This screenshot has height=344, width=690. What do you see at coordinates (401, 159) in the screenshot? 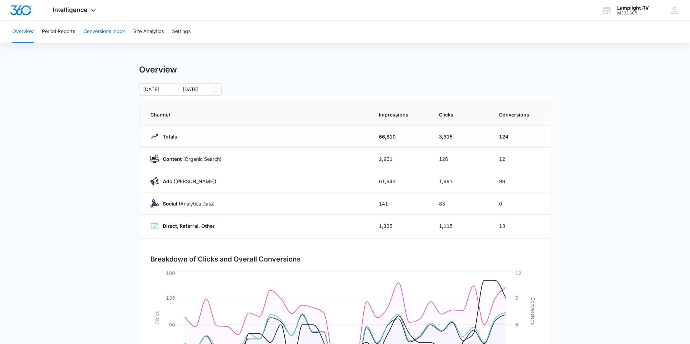
I see `td: 2,901` at bounding box center [401, 159].